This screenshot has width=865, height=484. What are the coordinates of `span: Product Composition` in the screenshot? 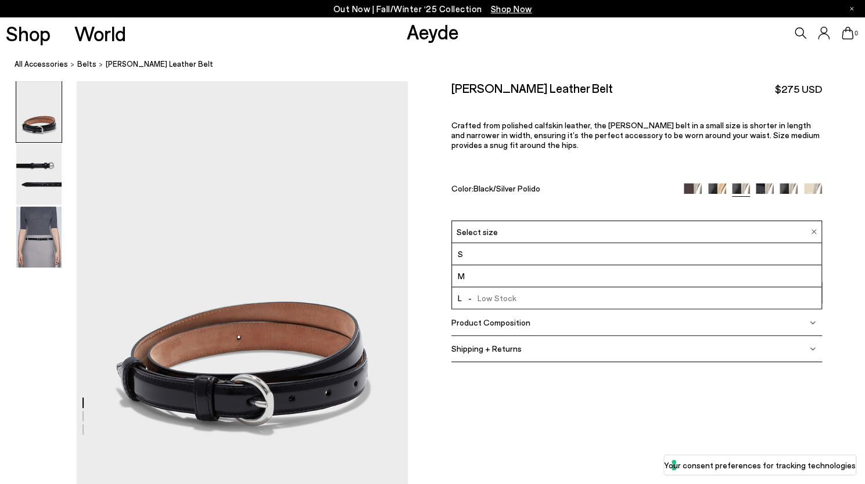 It's located at (491, 322).